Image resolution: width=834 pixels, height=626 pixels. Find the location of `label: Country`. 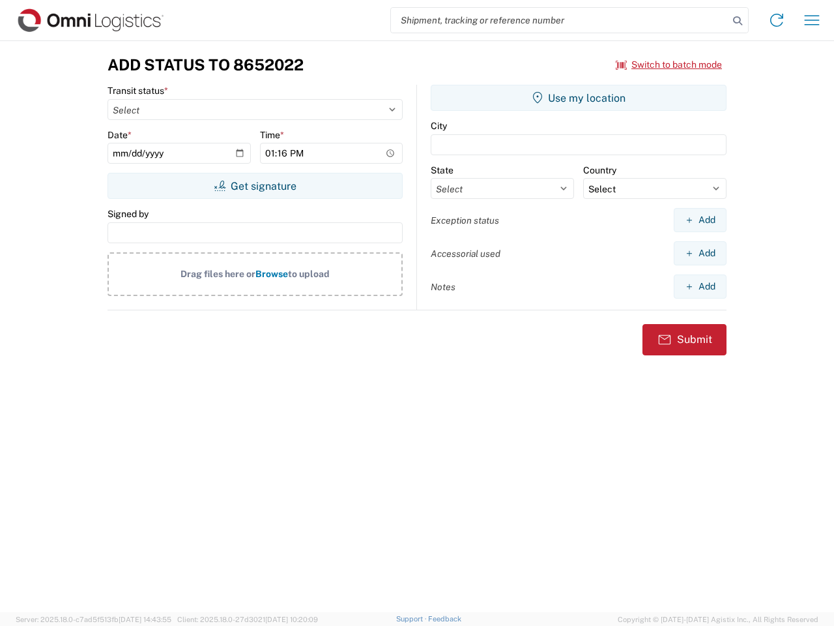

label: Country is located at coordinates (600, 170).